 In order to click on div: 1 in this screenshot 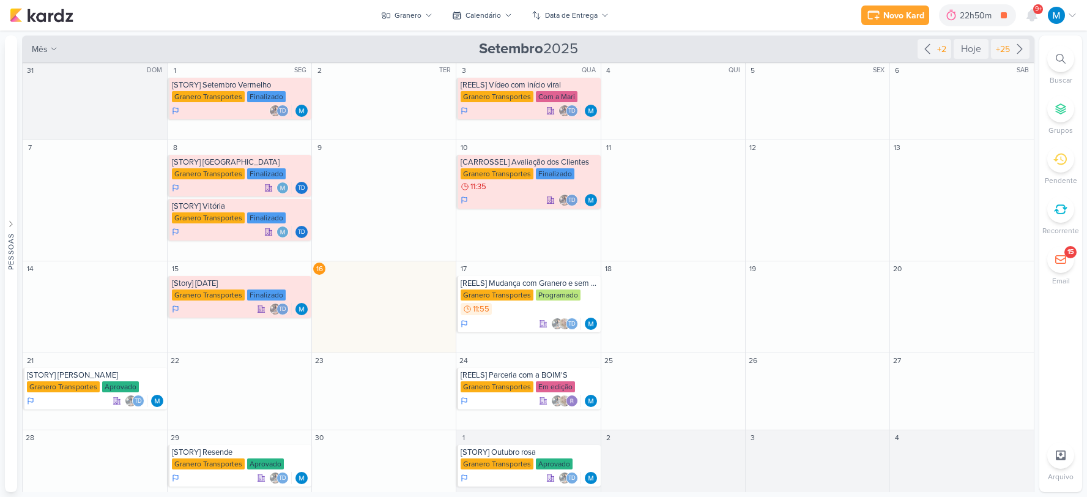, I will do `click(175, 70)`.